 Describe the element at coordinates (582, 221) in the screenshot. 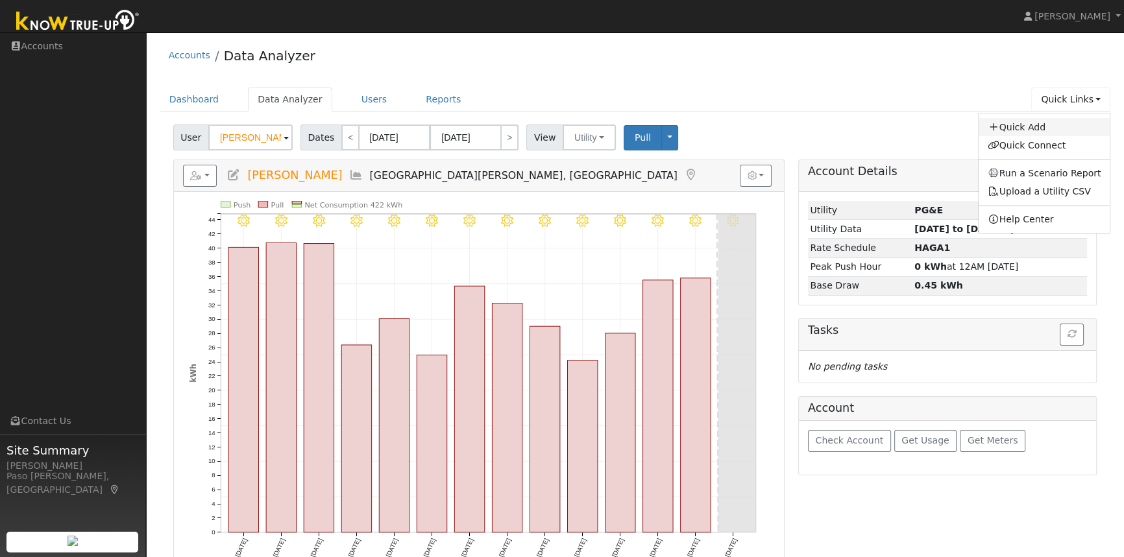

I see `i: 10/03 - MostlyClear` at that location.